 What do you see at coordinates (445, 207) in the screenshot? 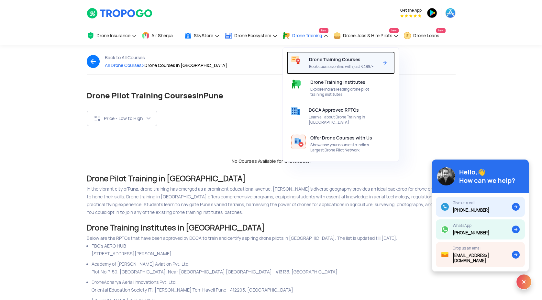
I see `img: ic_call.svg` at bounding box center [445, 207].